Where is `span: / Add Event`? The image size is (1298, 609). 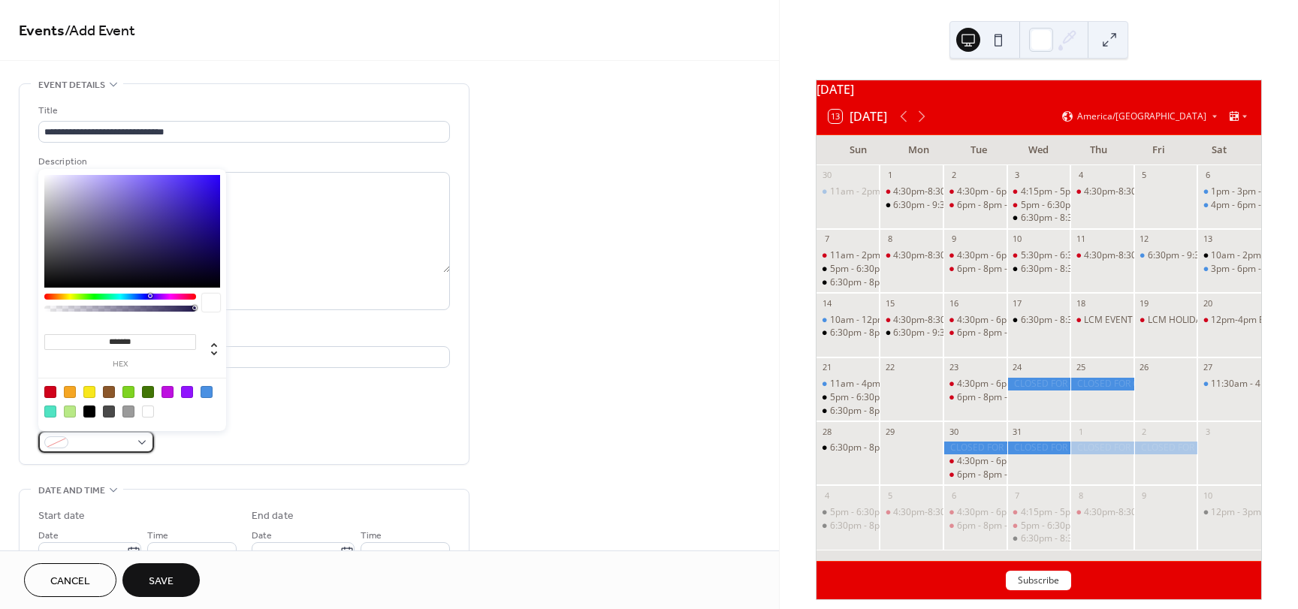
span: / Add Event is located at coordinates (100, 31).